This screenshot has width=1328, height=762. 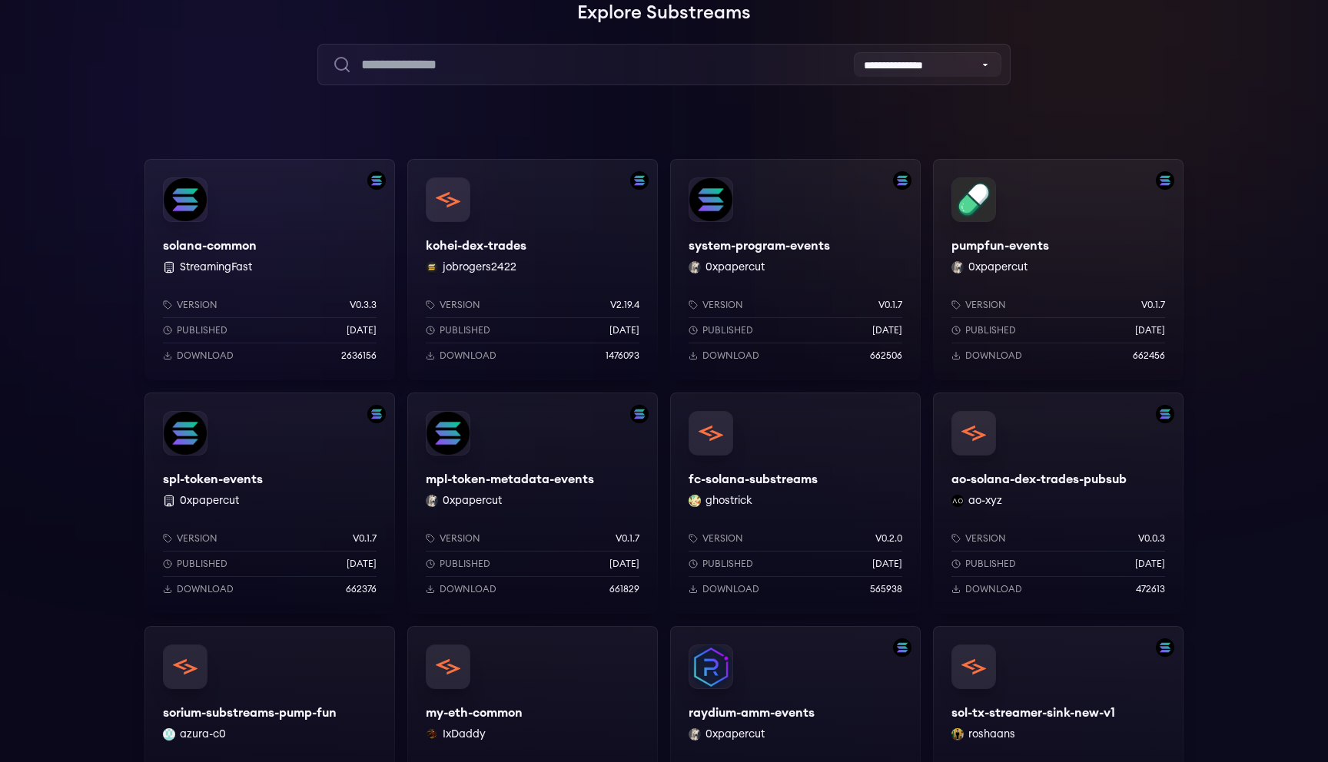 I want to click on button: roshaans, so click(x=991, y=735).